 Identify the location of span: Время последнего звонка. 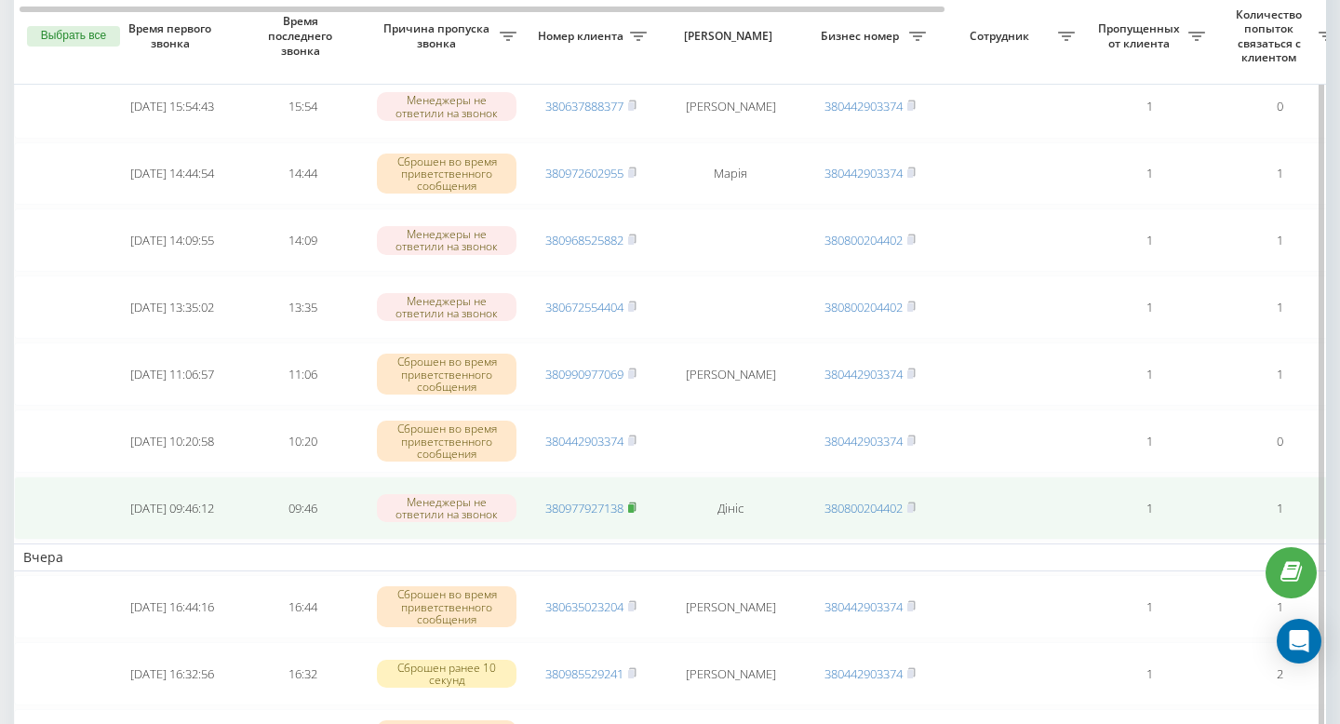
(302, 35).